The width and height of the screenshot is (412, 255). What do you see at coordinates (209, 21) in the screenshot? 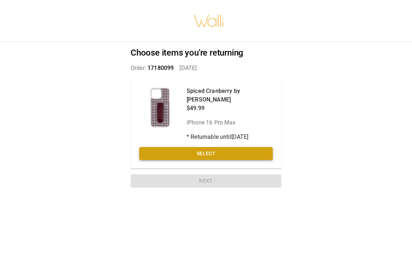
I see `img: walli-inc.myshopify.com` at bounding box center [209, 21].